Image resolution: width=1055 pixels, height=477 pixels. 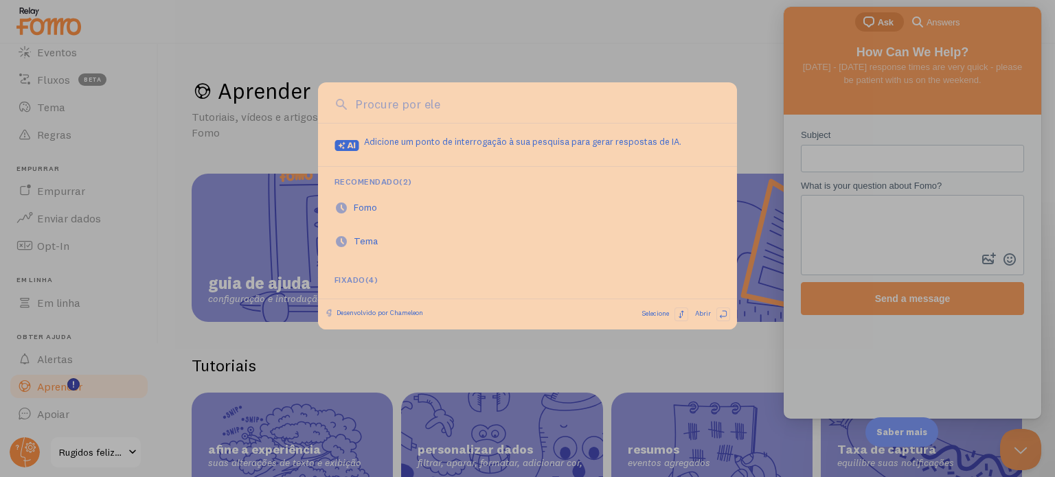 What do you see at coordinates (128, 292) in the screenshot?
I see `button: Send a message` at bounding box center [128, 292].